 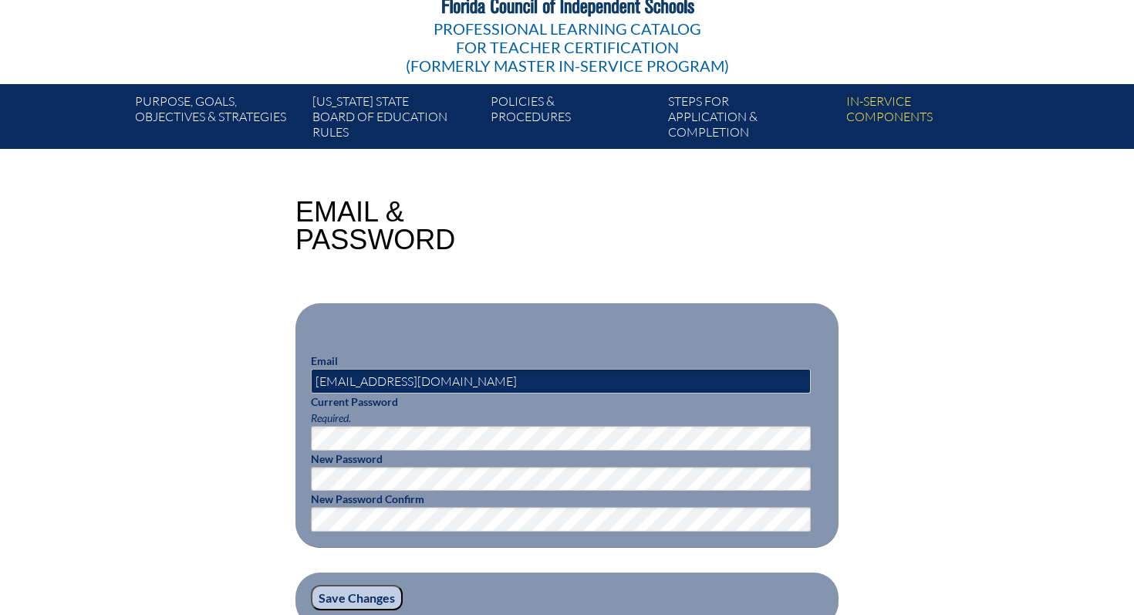 What do you see at coordinates (751, 120) in the screenshot?
I see `a: Steps forapplication & completion` at bounding box center [751, 120].